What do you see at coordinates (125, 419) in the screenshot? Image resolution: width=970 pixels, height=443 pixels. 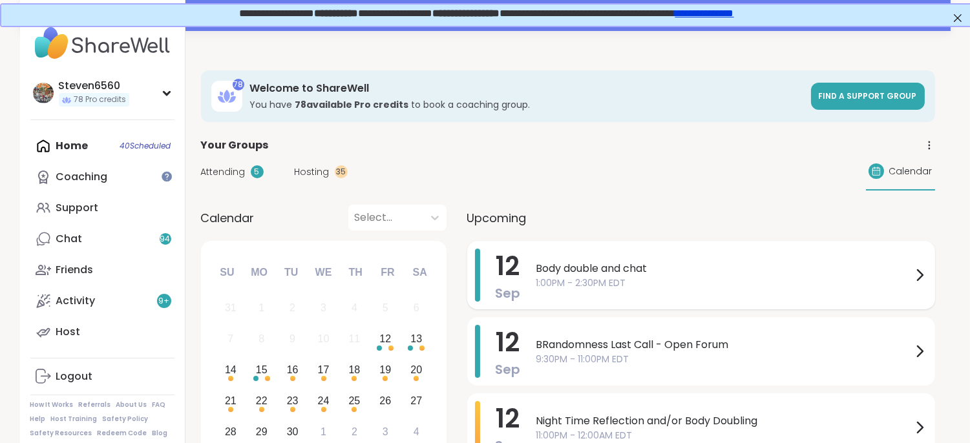 I see `a: Safety Policy` at bounding box center [125, 419].